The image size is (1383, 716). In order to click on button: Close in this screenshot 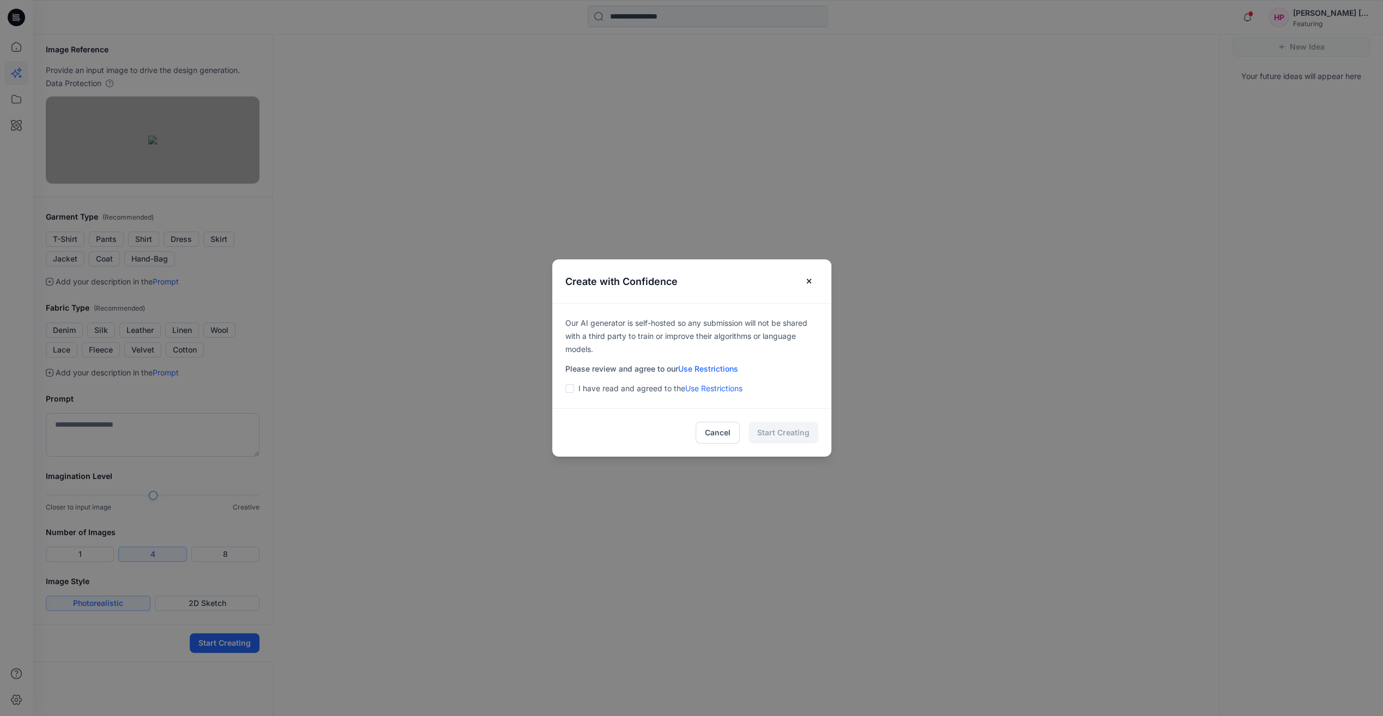, I will do `click(809, 281)`.